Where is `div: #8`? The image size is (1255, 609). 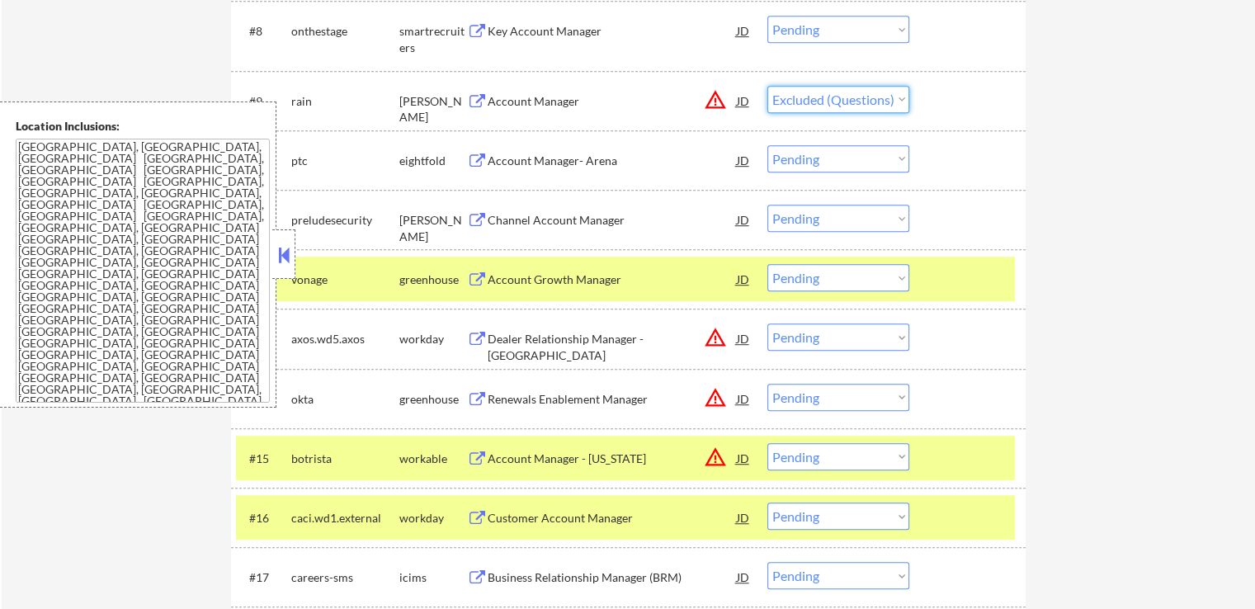 div: #8 is located at coordinates (263, 31).